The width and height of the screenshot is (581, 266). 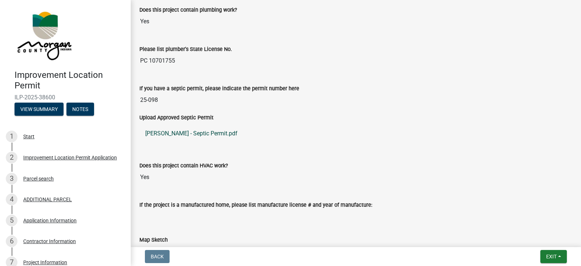 What do you see at coordinates (12, 241) in the screenshot?
I see `div: 6` at bounding box center [12, 241].